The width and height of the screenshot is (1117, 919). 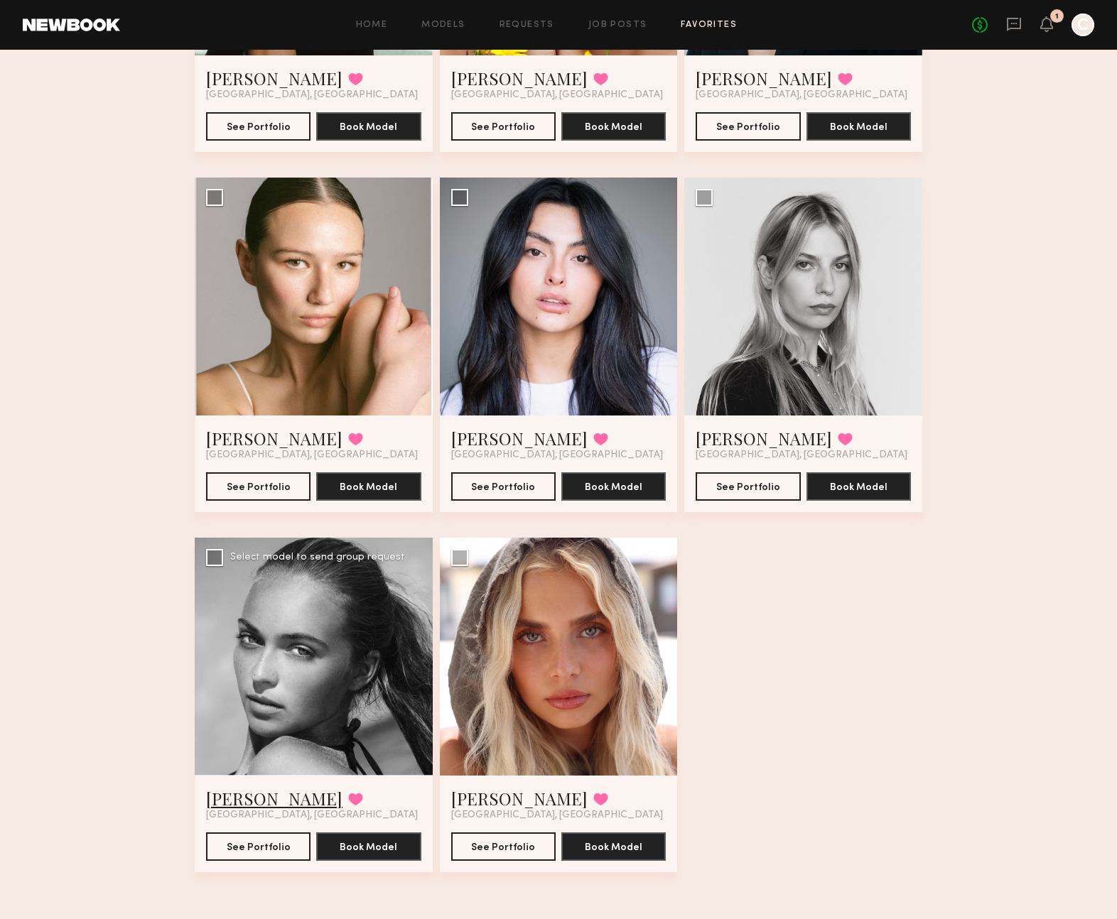 What do you see at coordinates (1083, 25) in the screenshot?
I see `a: C` at bounding box center [1083, 25].